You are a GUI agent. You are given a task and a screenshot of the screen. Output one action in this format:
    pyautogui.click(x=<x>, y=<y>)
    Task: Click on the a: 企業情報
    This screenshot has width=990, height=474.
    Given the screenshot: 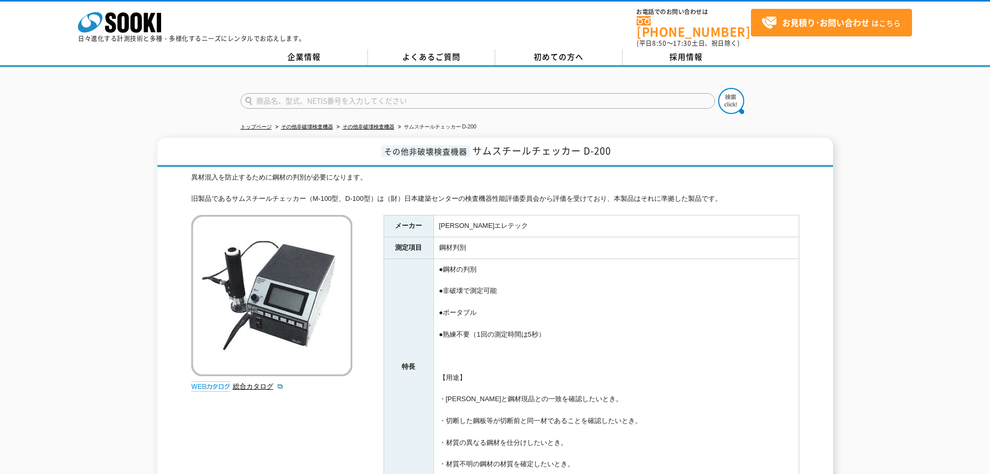 What is the action you would take?
    pyautogui.click(x=304, y=57)
    